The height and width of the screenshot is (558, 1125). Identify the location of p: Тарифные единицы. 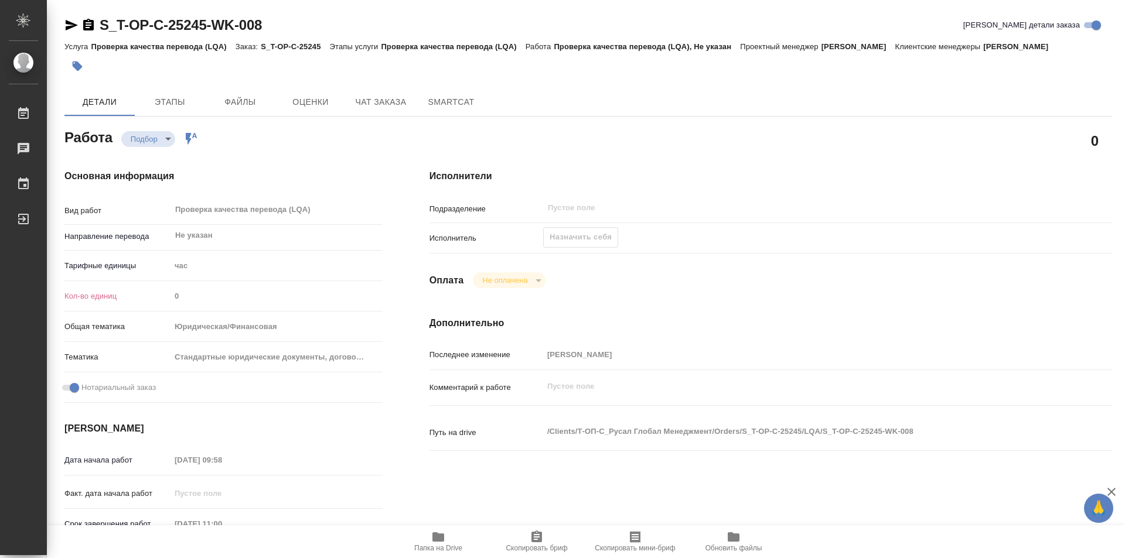
(117, 266).